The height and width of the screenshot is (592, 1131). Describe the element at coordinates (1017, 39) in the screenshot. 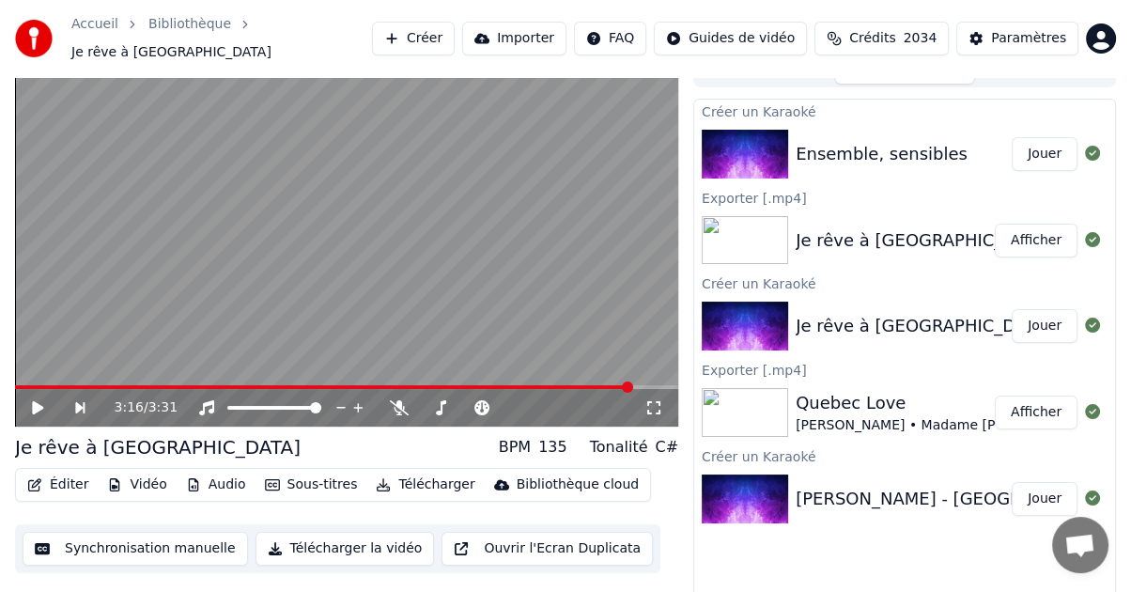

I see `button: Paramètres` at that location.